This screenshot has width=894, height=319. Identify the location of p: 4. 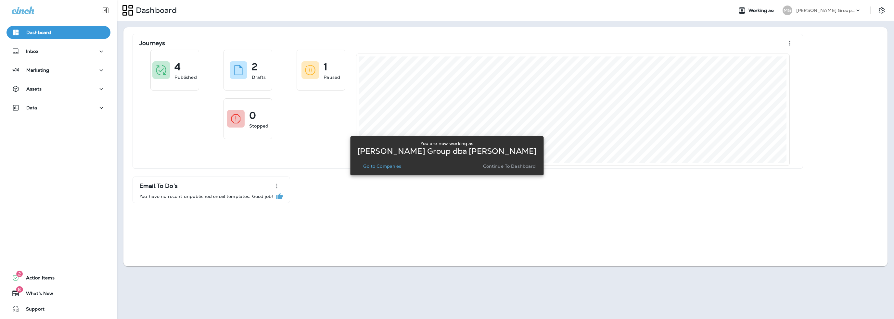
(177, 67).